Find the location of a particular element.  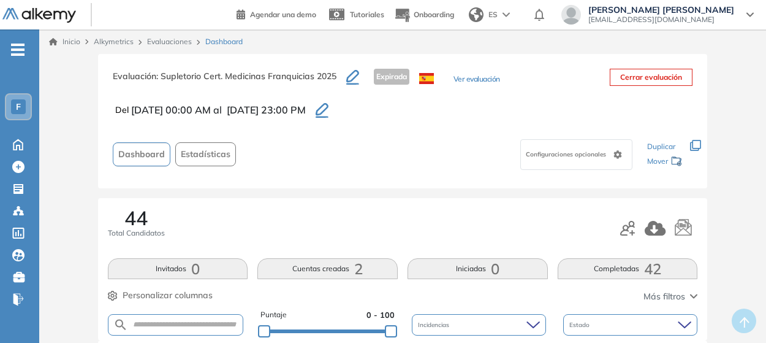

span: Configuraciones opcionales is located at coordinates (567, 154).